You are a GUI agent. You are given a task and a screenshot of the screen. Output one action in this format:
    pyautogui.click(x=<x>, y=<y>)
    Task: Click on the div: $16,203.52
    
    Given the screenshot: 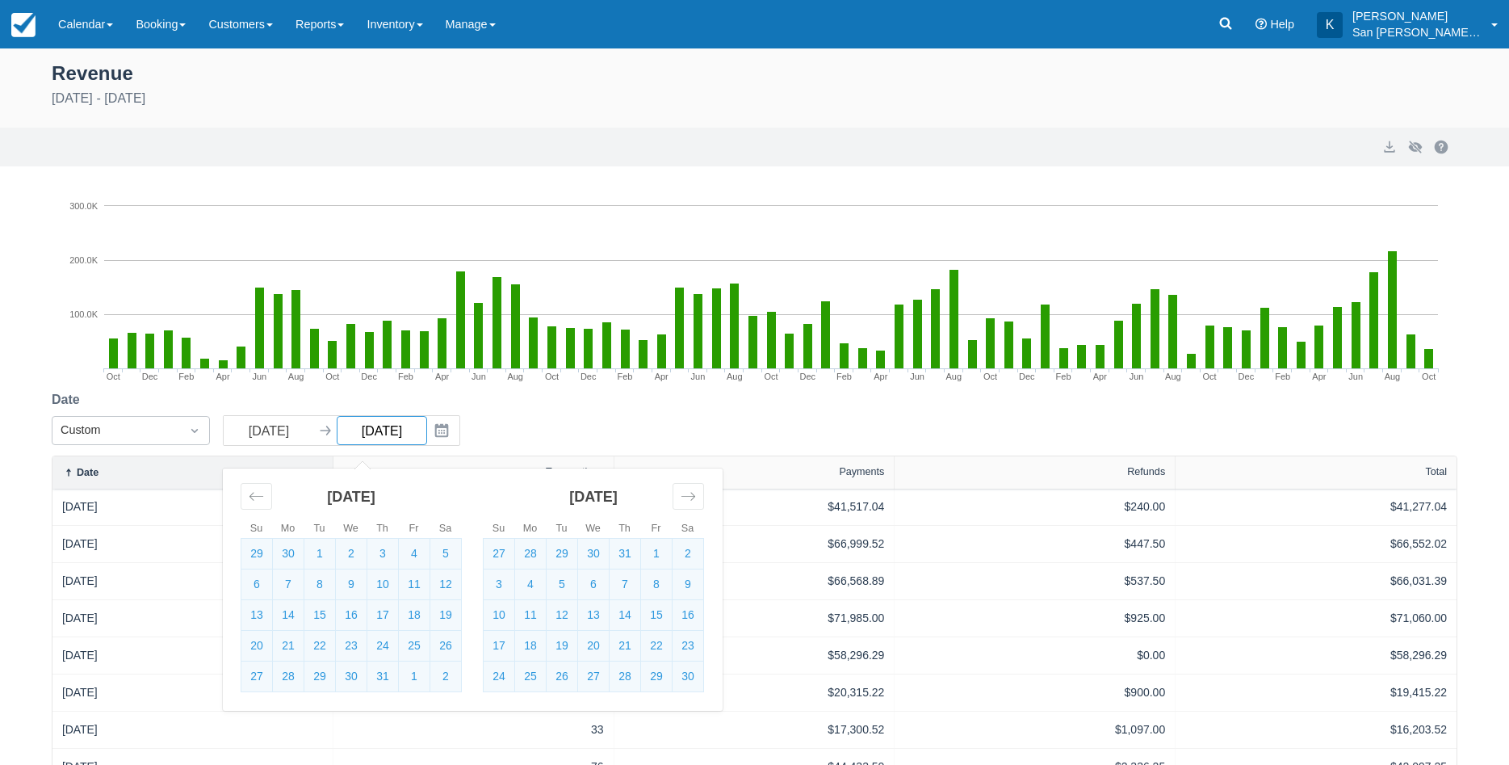 What is the action you would take?
    pyautogui.click(x=1316, y=729)
    